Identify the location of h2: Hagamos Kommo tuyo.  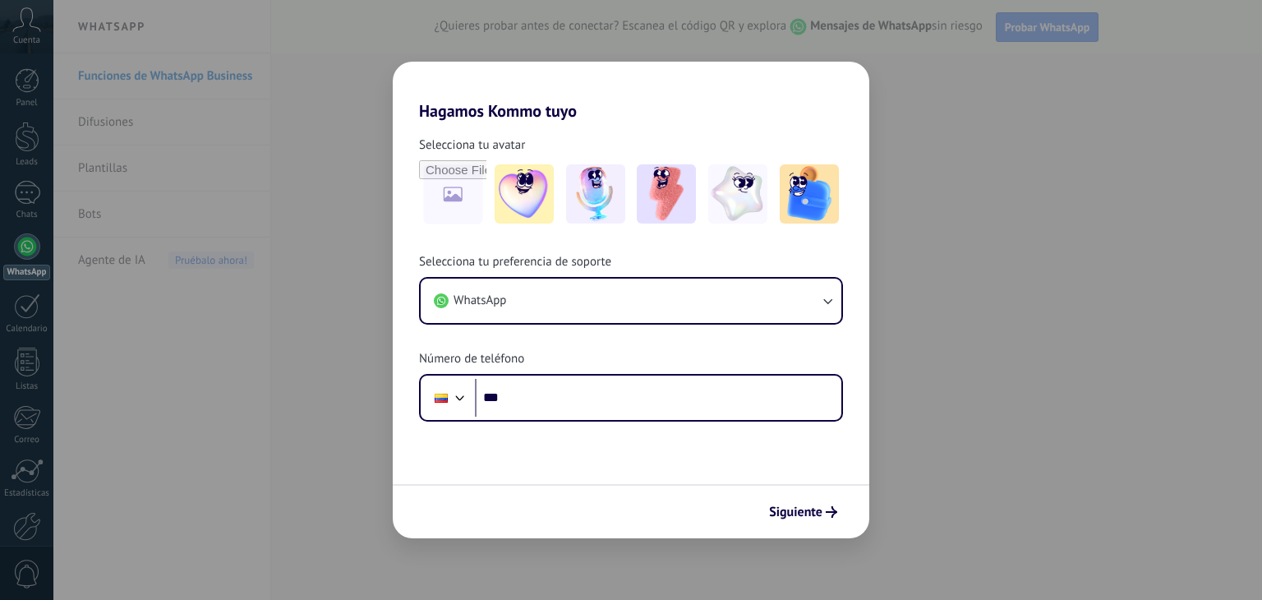
(631, 91).